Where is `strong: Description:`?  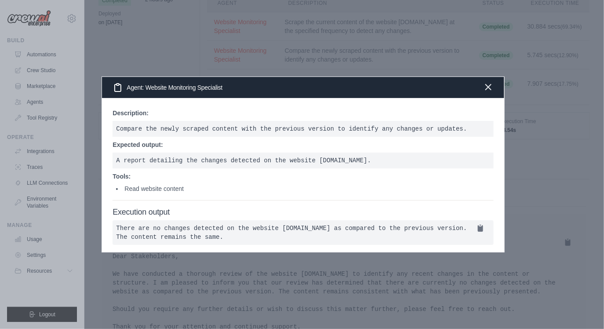
strong: Description: is located at coordinates (131, 113).